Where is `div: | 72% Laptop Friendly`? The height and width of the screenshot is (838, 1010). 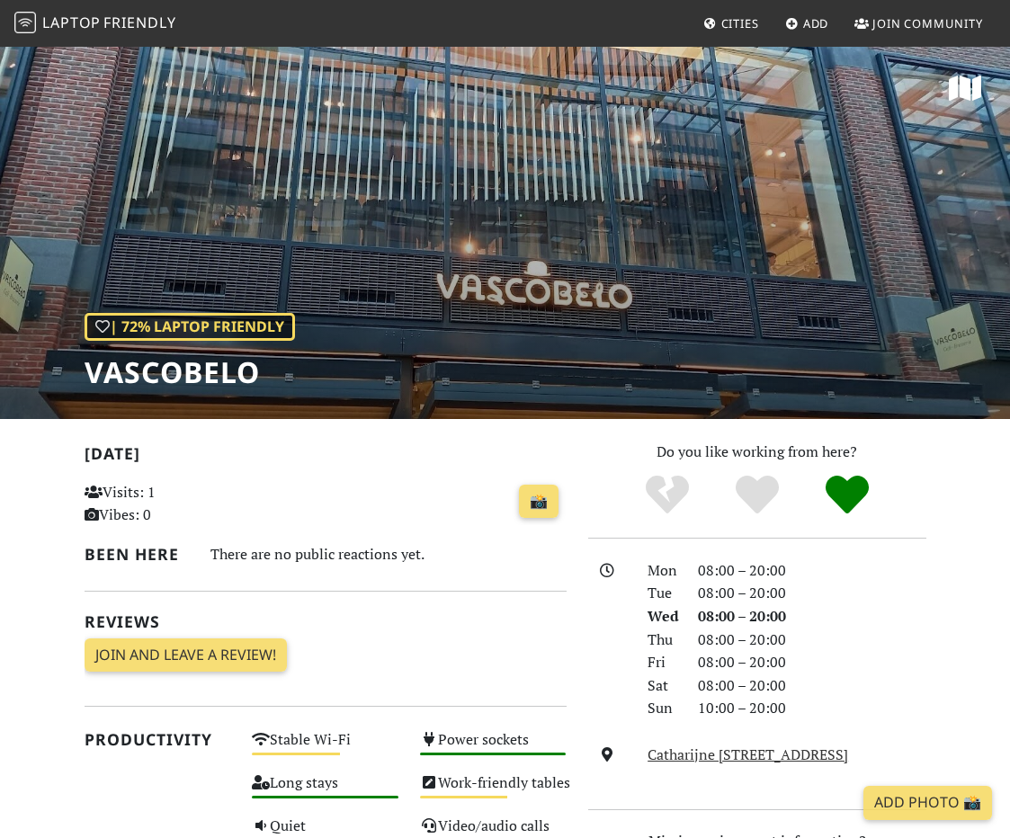 div: | 72% Laptop Friendly is located at coordinates (190, 327).